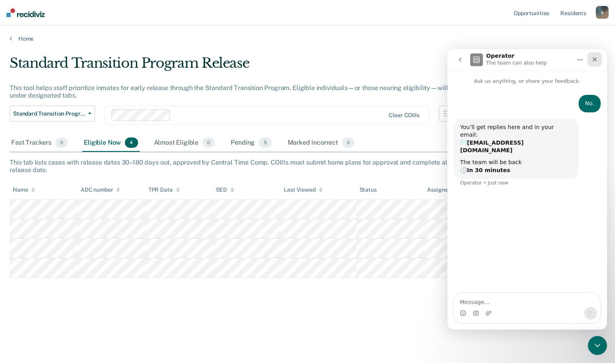  I want to click on div: b, so click(602, 12).